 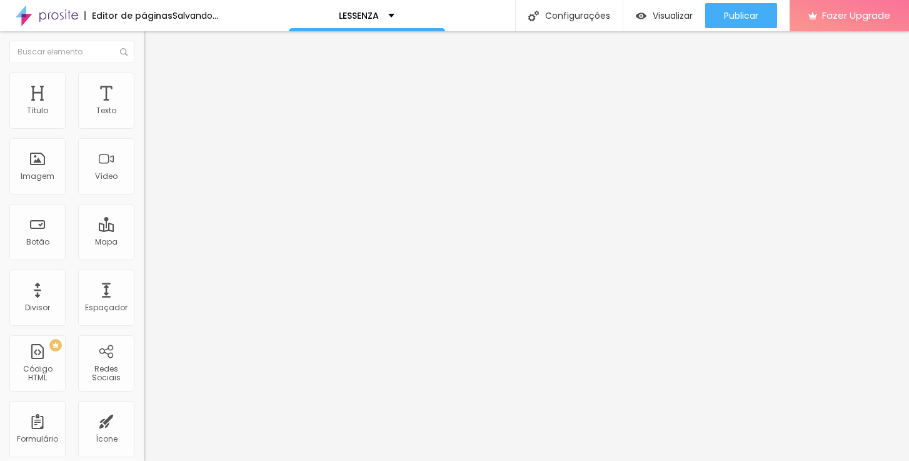 I want to click on input: Buscar elemento, so click(x=72, y=52).